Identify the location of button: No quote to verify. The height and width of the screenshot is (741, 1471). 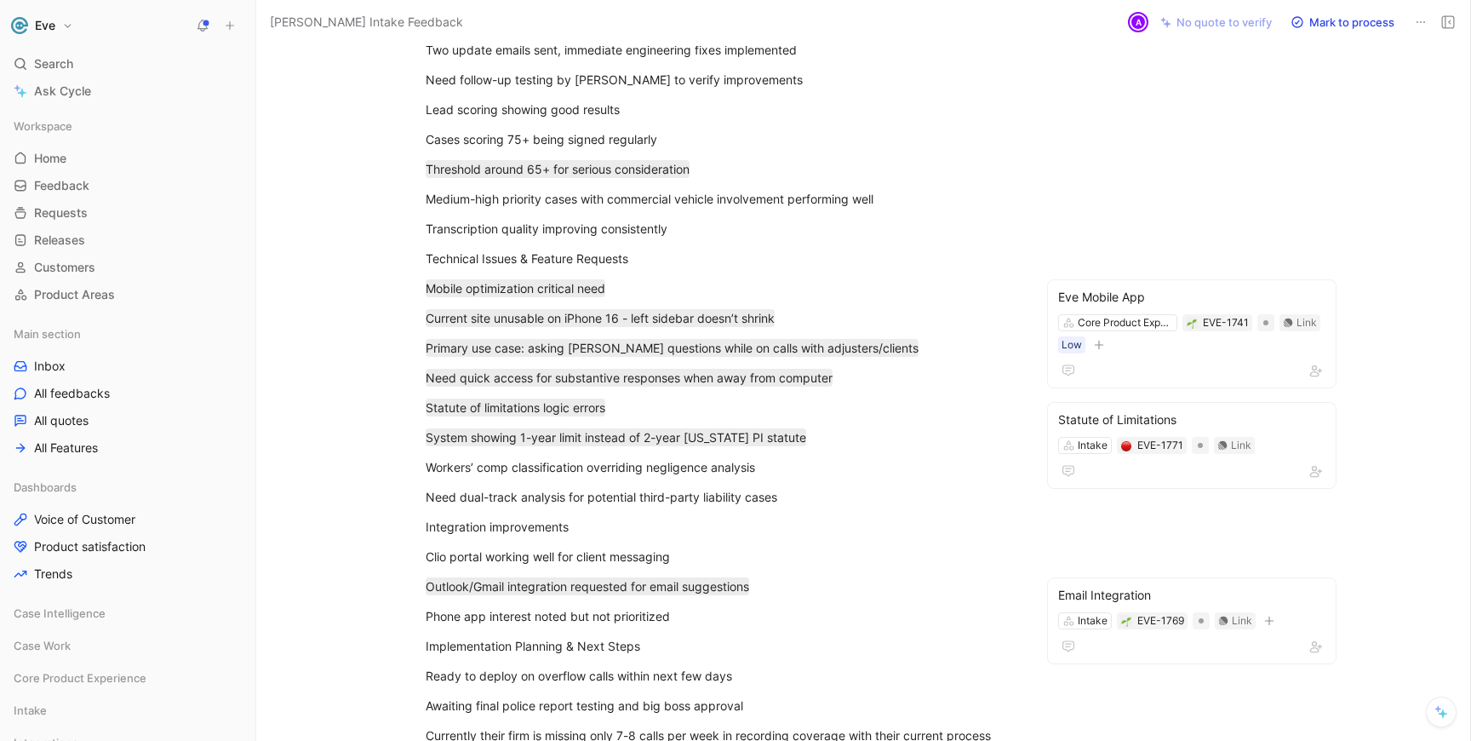
(1216, 22).